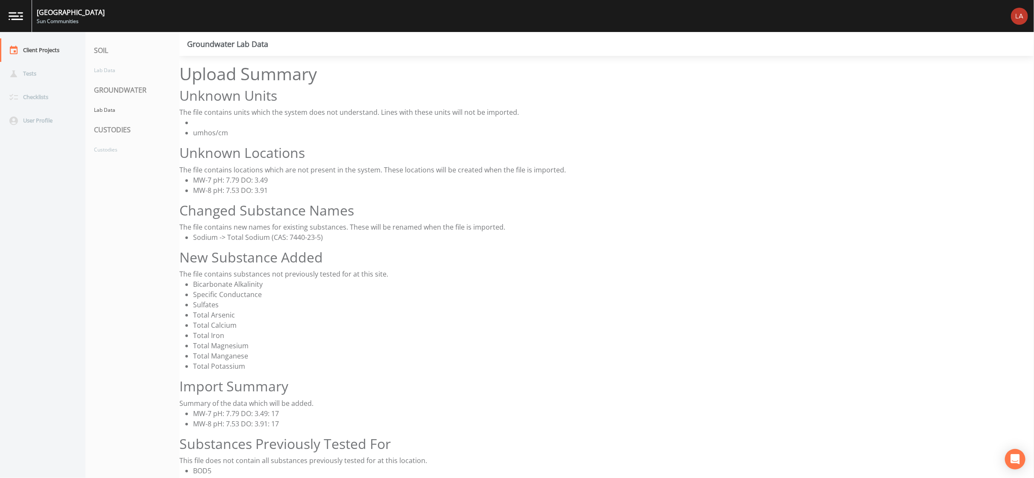 Image resolution: width=1034 pixels, height=478 pixels. I want to click on div: The file contains units which the system does not understand. Lines with these units will not be ..., so click(606, 112).